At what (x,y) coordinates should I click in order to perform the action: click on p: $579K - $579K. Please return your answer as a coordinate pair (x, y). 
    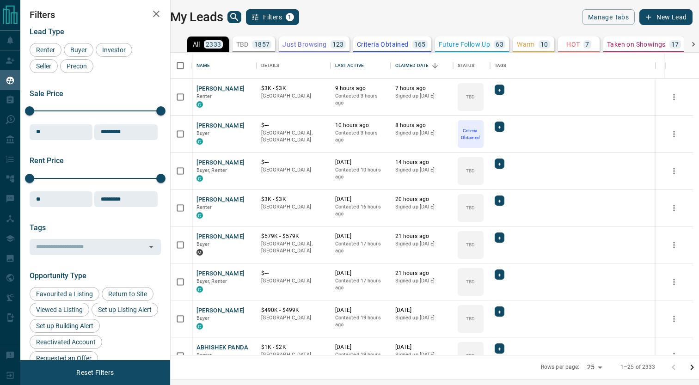
    Looking at the image, I should click on (294, 236).